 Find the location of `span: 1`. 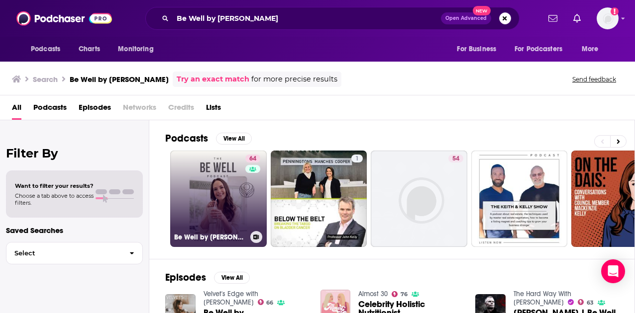

span: 1 is located at coordinates (357, 159).